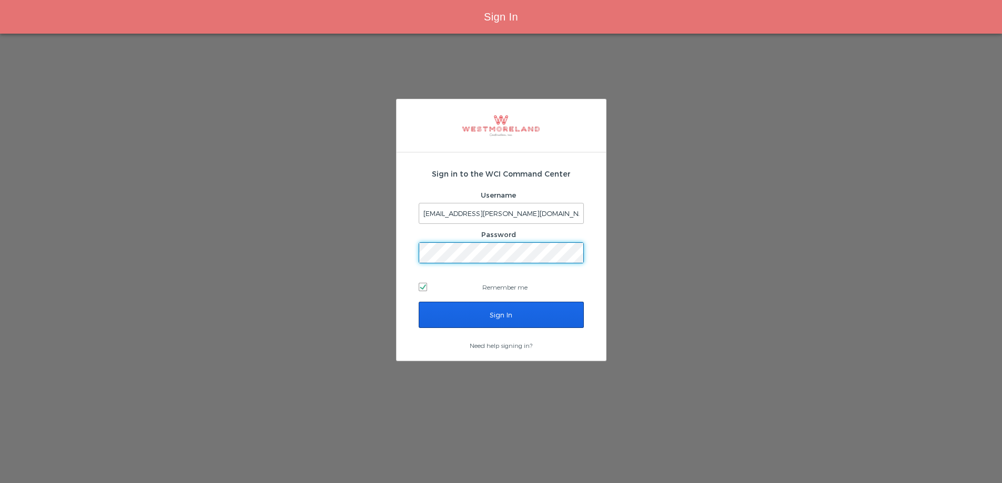  Describe the element at coordinates (501, 174) in the screenshot. I see `h2: Sign in to the WCI Command Center` at that location.